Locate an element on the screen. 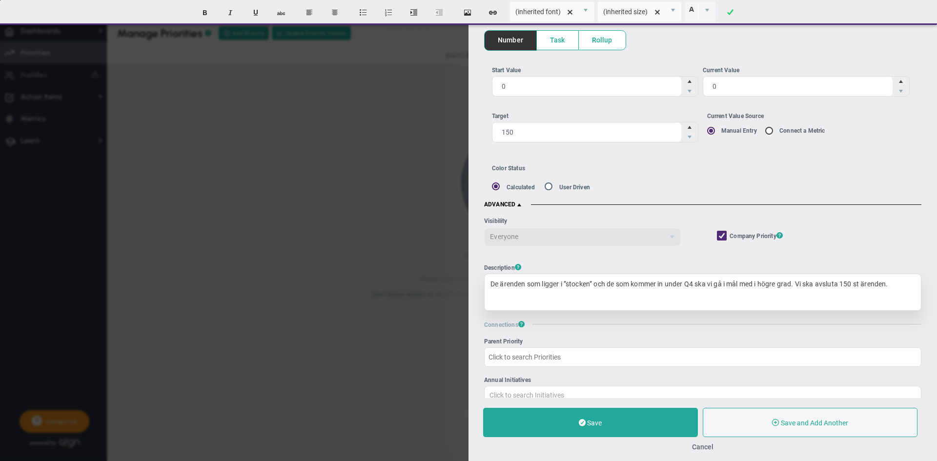 This screenshot has width=937, height=461. button: Insert hyperlink is located at coordinates (493, 13).